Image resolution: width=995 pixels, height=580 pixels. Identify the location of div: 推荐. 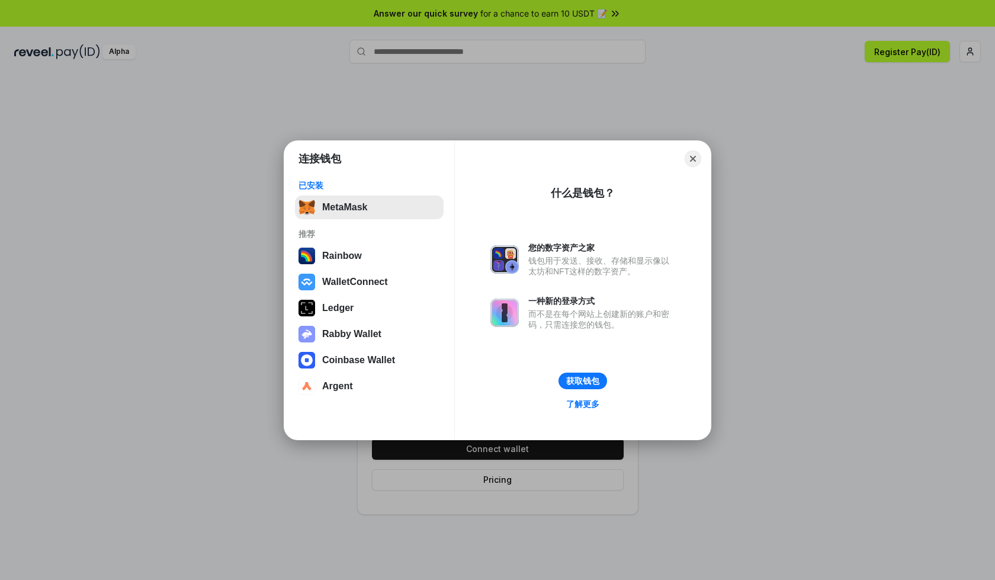
(369, 234).